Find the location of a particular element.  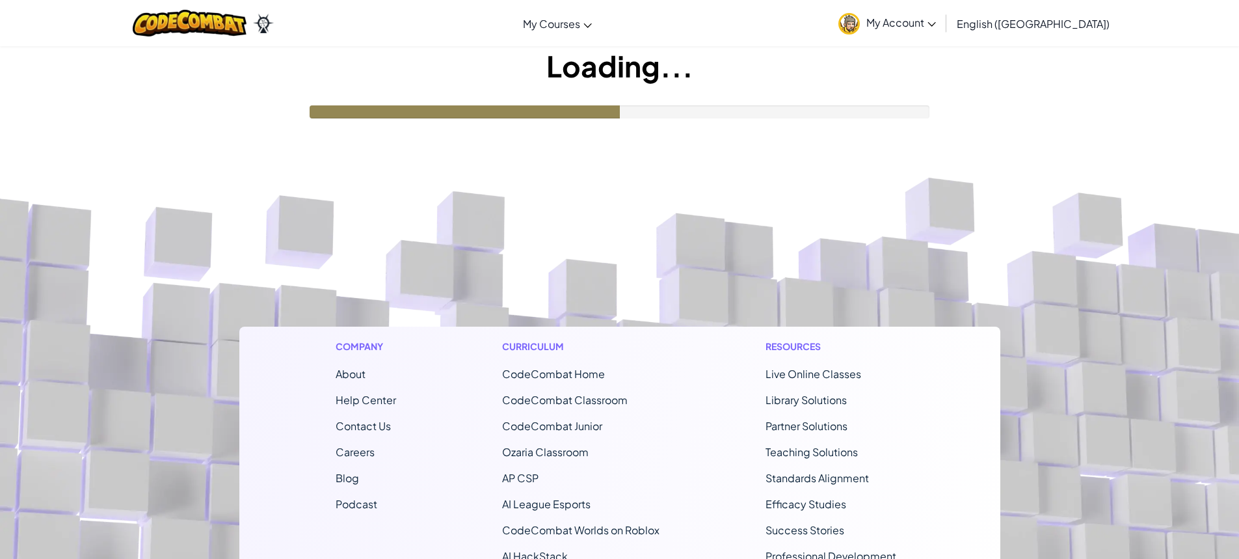

a: Library Solutions is located at coordinates (806, 399).